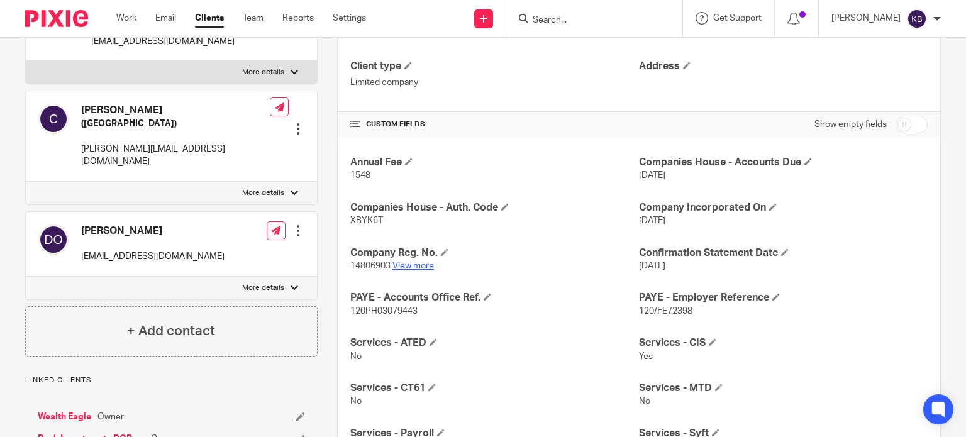 The image size is (966, 437). Describe the element at coordinates (370, 266) in the screenshot. I see `span: 14806903` at that location.